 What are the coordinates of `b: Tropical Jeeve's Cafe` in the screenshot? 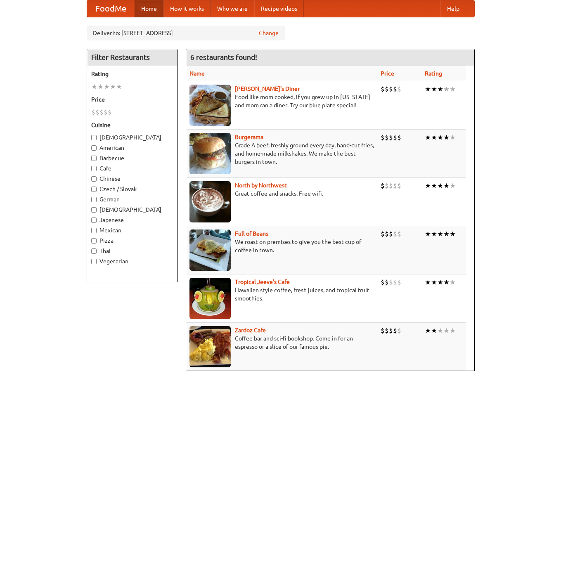 It's located at (262, 282).